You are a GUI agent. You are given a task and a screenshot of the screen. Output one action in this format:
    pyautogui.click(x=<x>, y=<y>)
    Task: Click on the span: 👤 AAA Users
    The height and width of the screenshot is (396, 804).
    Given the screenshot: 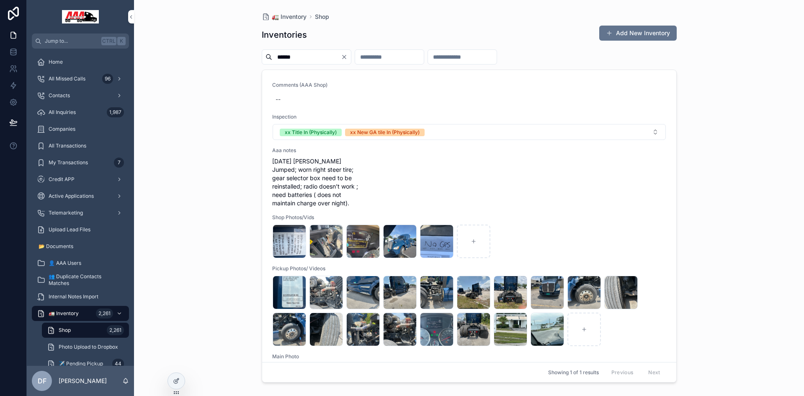 What is the action you would take?
    pyautogui.click(x=65, y=263)
    